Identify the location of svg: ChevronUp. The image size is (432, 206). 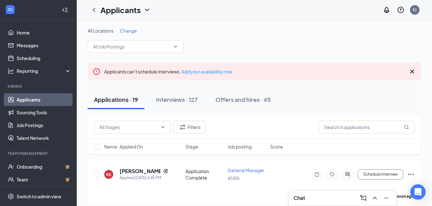
(375, 198).